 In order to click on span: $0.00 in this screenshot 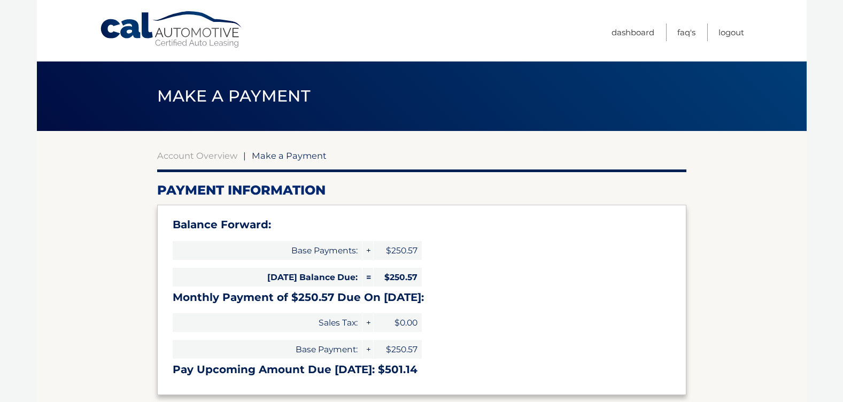, I will do `click(398, 322)`.